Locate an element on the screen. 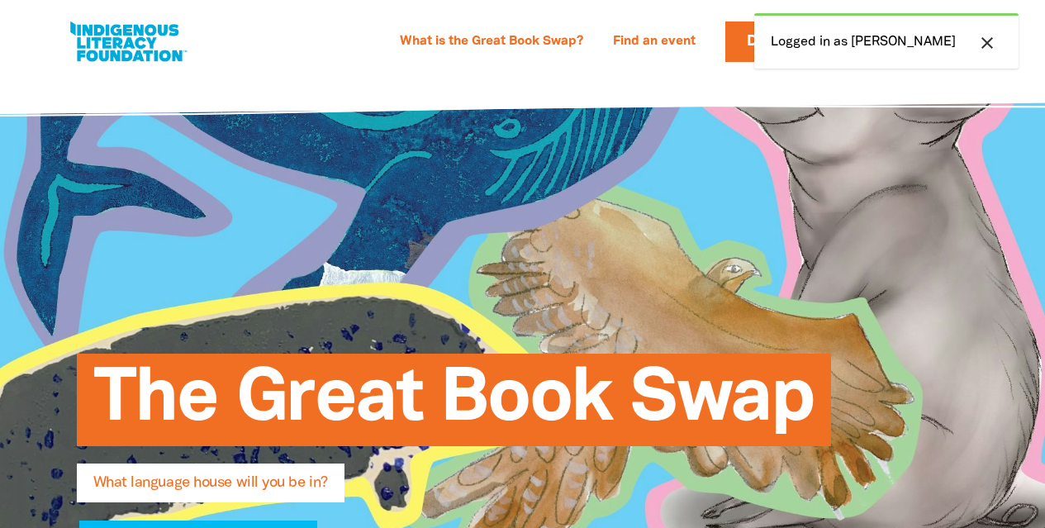 This screenshot has height=528, width=1045. button: close is located at coordinates (987, 43).